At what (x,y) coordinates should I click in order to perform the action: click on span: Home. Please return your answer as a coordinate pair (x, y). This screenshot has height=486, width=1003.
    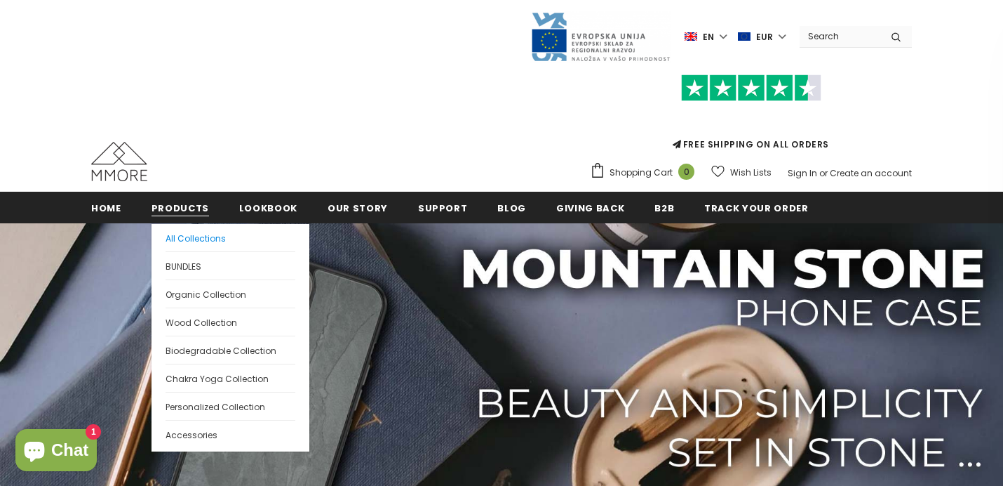
    Looking at the image, I should click on (106, 208).